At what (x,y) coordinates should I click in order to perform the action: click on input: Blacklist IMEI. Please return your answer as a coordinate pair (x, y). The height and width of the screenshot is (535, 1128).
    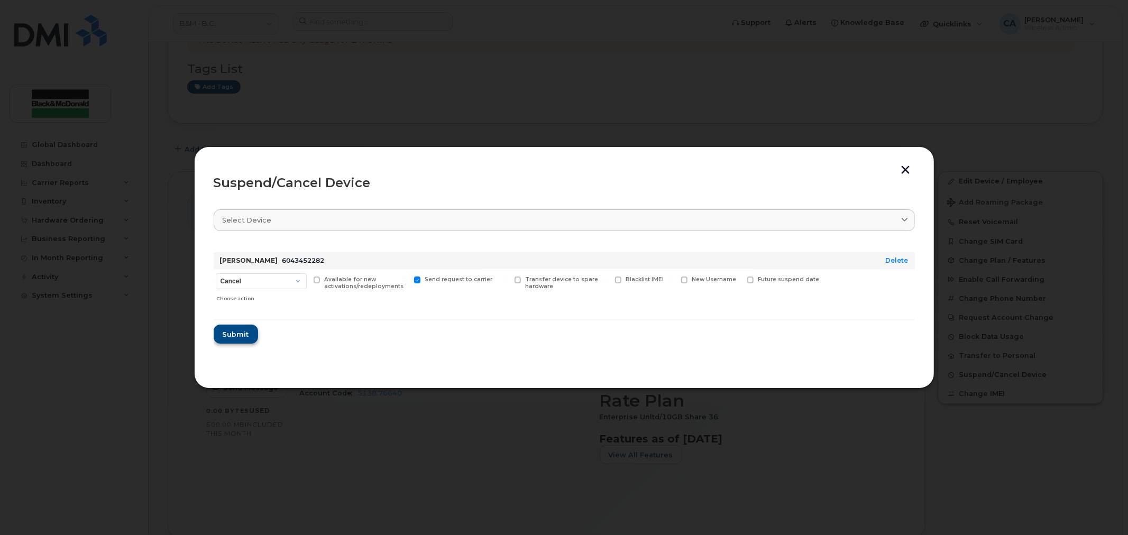
    Looking at the image, I should click on (605, 279).